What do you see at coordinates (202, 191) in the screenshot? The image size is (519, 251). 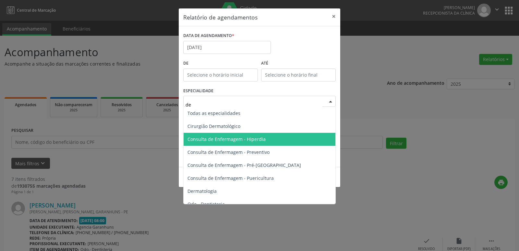 I see `span: Dermatologia` at bounding box center [202, 191].